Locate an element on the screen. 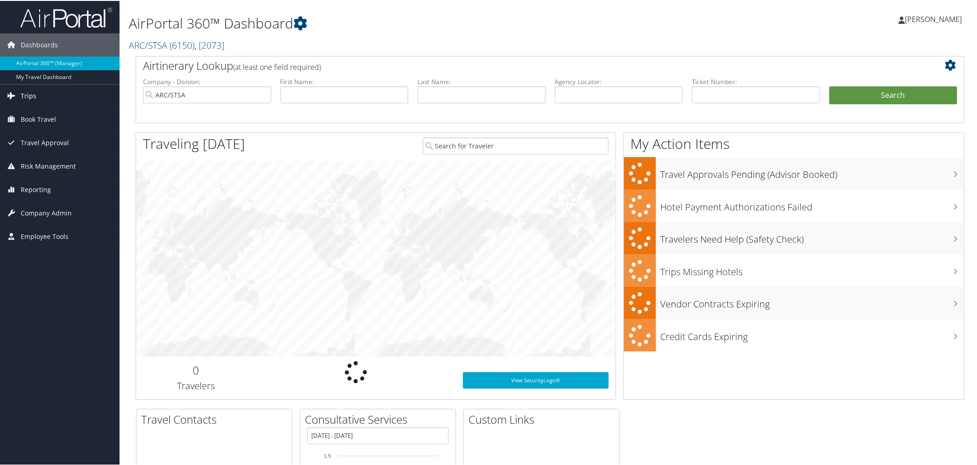 The width and height of the screenshot is (977, 465). span: Trips is located at coordinates (29, 95).